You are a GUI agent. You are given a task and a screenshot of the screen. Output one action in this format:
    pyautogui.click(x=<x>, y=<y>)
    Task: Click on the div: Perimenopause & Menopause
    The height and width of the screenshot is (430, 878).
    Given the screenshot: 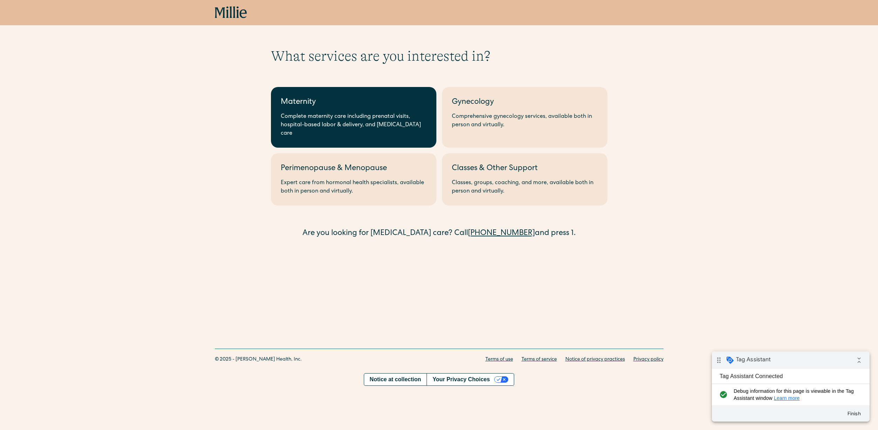 What is the action you would take?
    pyautogui.click(x=354, y=169)
    